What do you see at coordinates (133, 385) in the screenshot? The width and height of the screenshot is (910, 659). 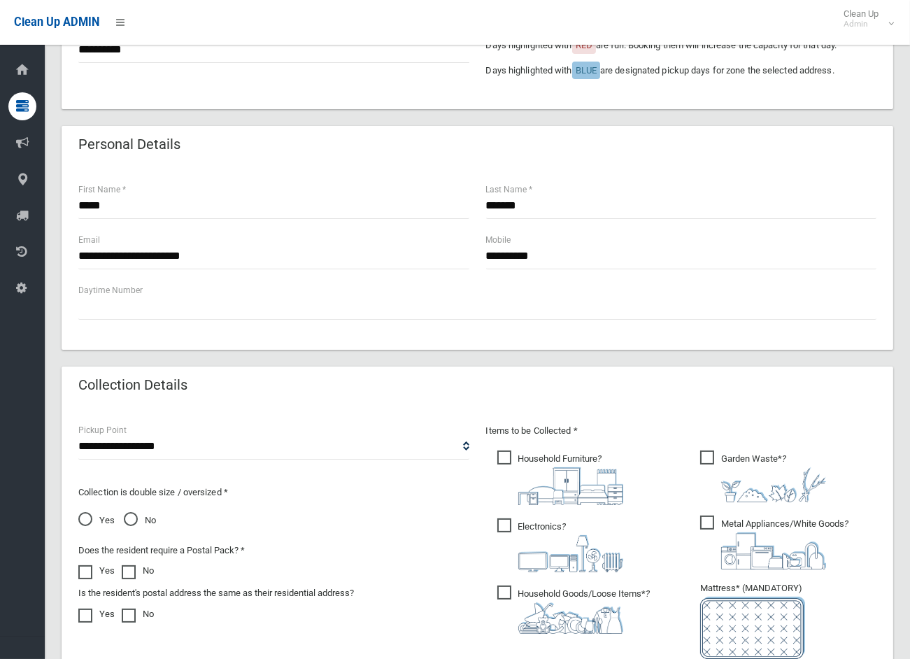 I see `header: Collection Details` at bounding box center [133, 385].